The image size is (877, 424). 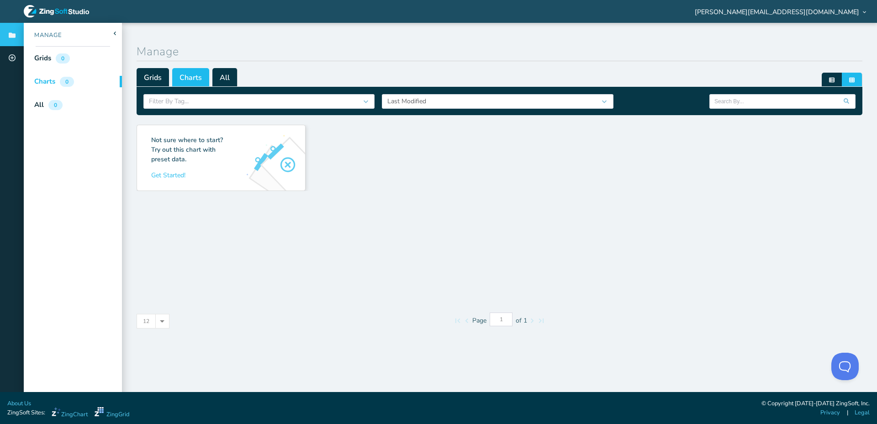 I want to click on span: Filter By Tag..., so click(x=168, y=101).